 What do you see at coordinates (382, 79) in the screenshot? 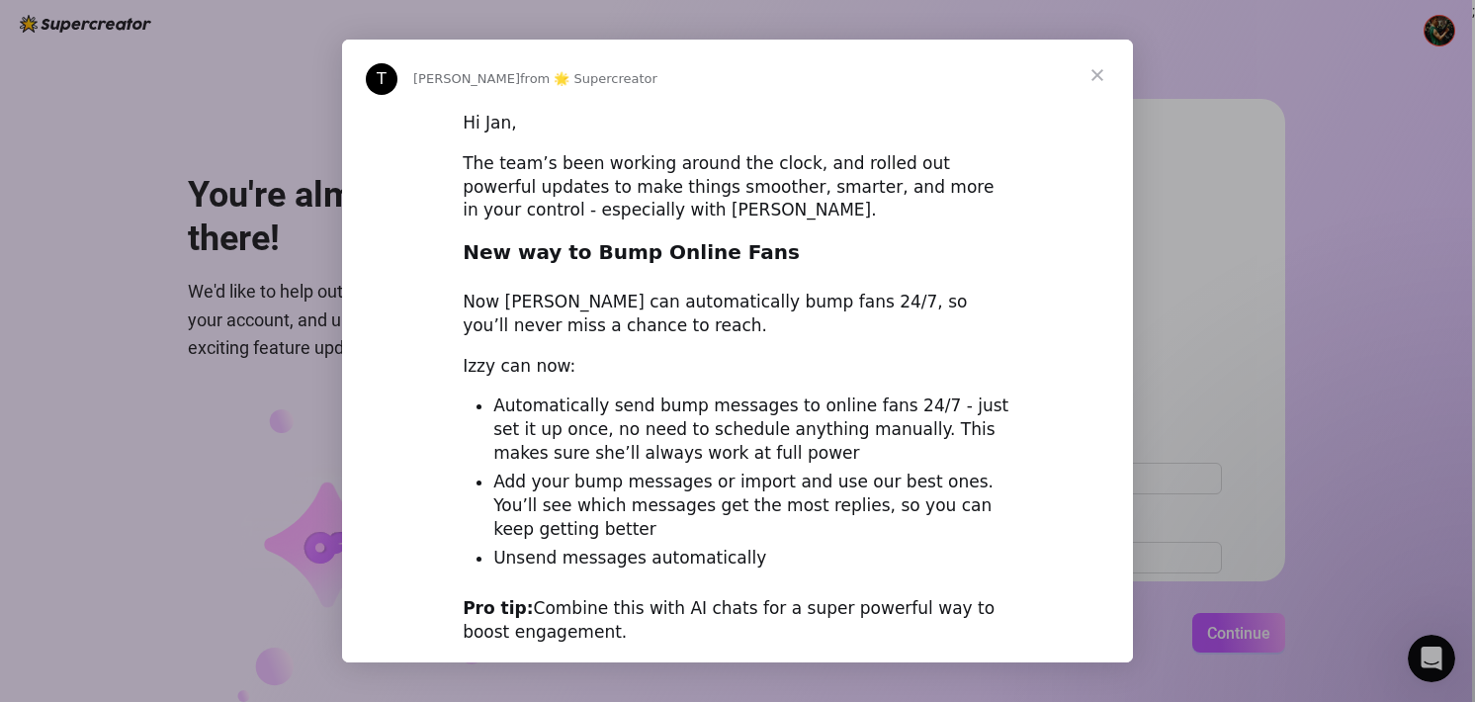
I see `div: Profile image for Tanya` at bounding box center [382, 79].